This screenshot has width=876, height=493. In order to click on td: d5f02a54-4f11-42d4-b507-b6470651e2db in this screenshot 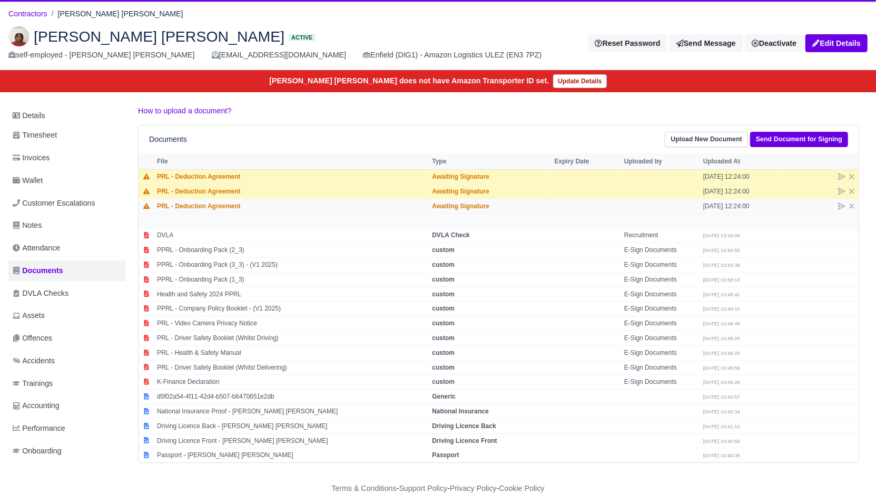, I will do `click(292, 397)`.